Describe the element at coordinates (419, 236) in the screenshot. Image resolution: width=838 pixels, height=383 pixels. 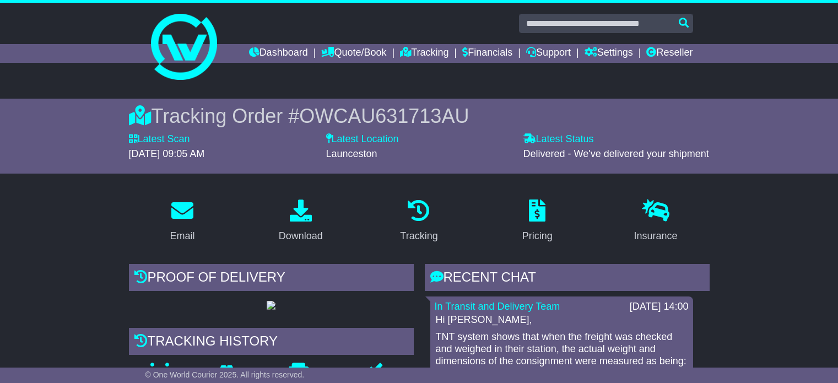
I see `div: Tracking` at that location.